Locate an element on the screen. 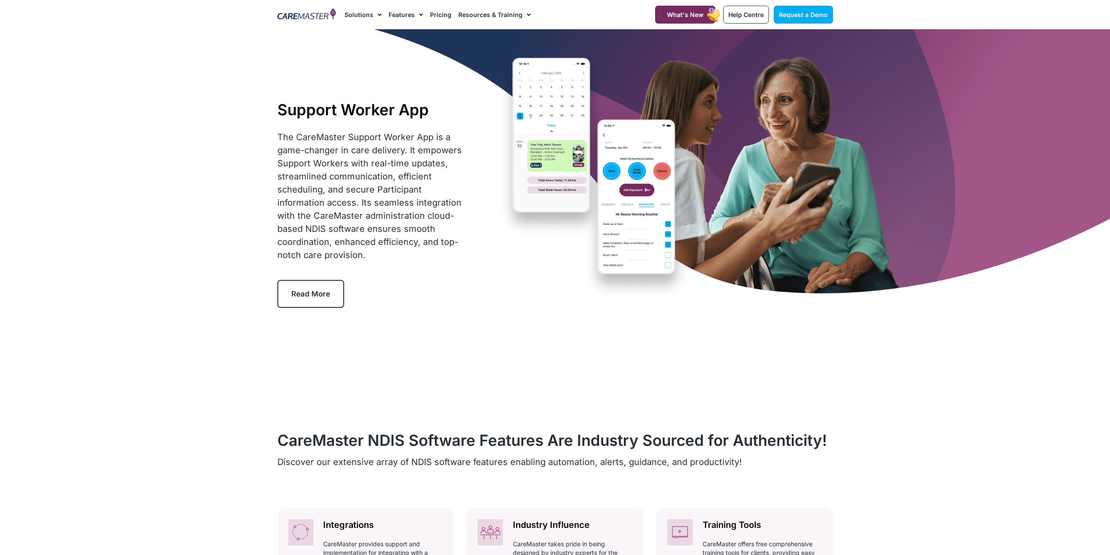 Image resolution: width=1110 pixels, height=555 pixels. a: What's New is located at coordinates (685, 14).